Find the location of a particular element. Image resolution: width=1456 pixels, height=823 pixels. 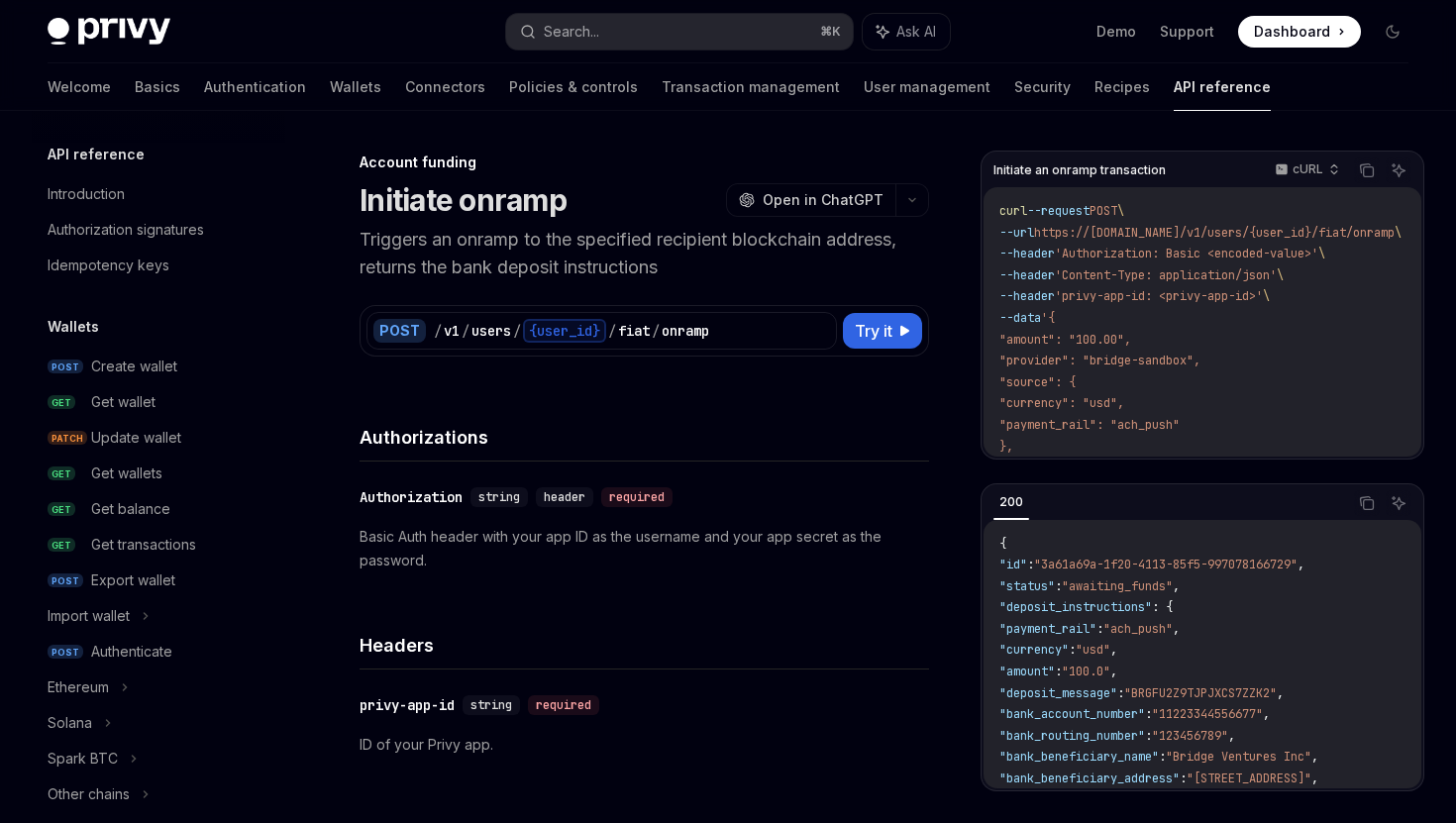

a: GETGet balance is located at coordinates (159, 510).